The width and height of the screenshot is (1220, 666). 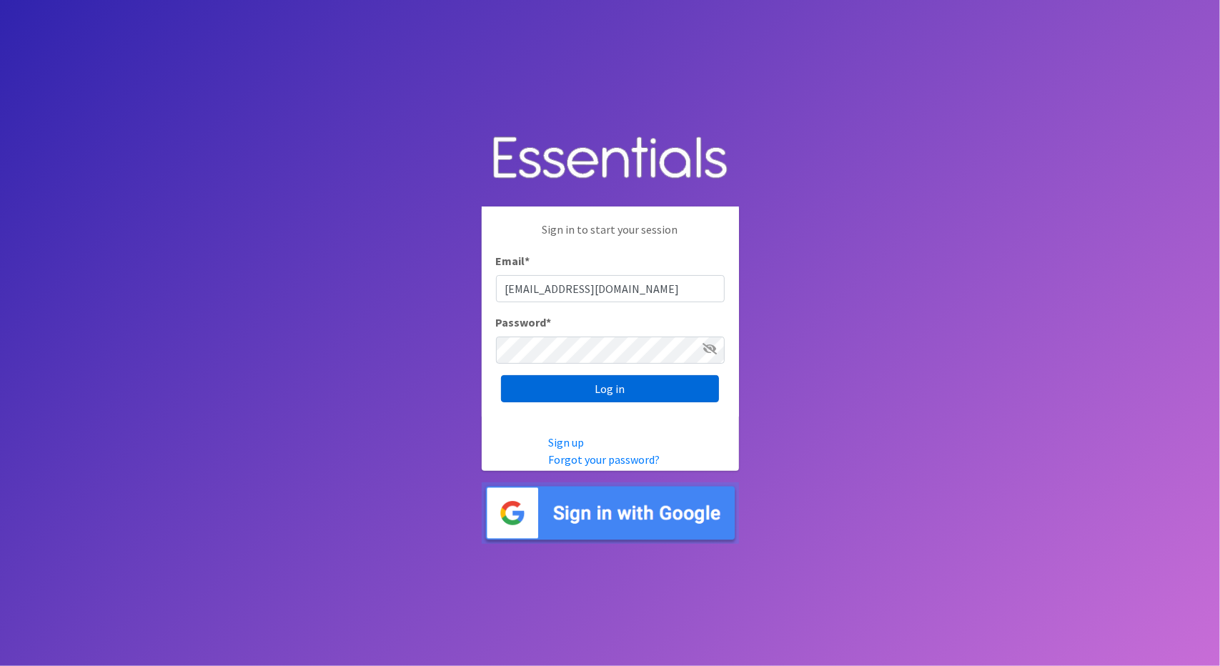 What do you see at coordinates (610, 513) in the screenshot?
I see `img: Sign in with Google` at bounding box center [610, 513].